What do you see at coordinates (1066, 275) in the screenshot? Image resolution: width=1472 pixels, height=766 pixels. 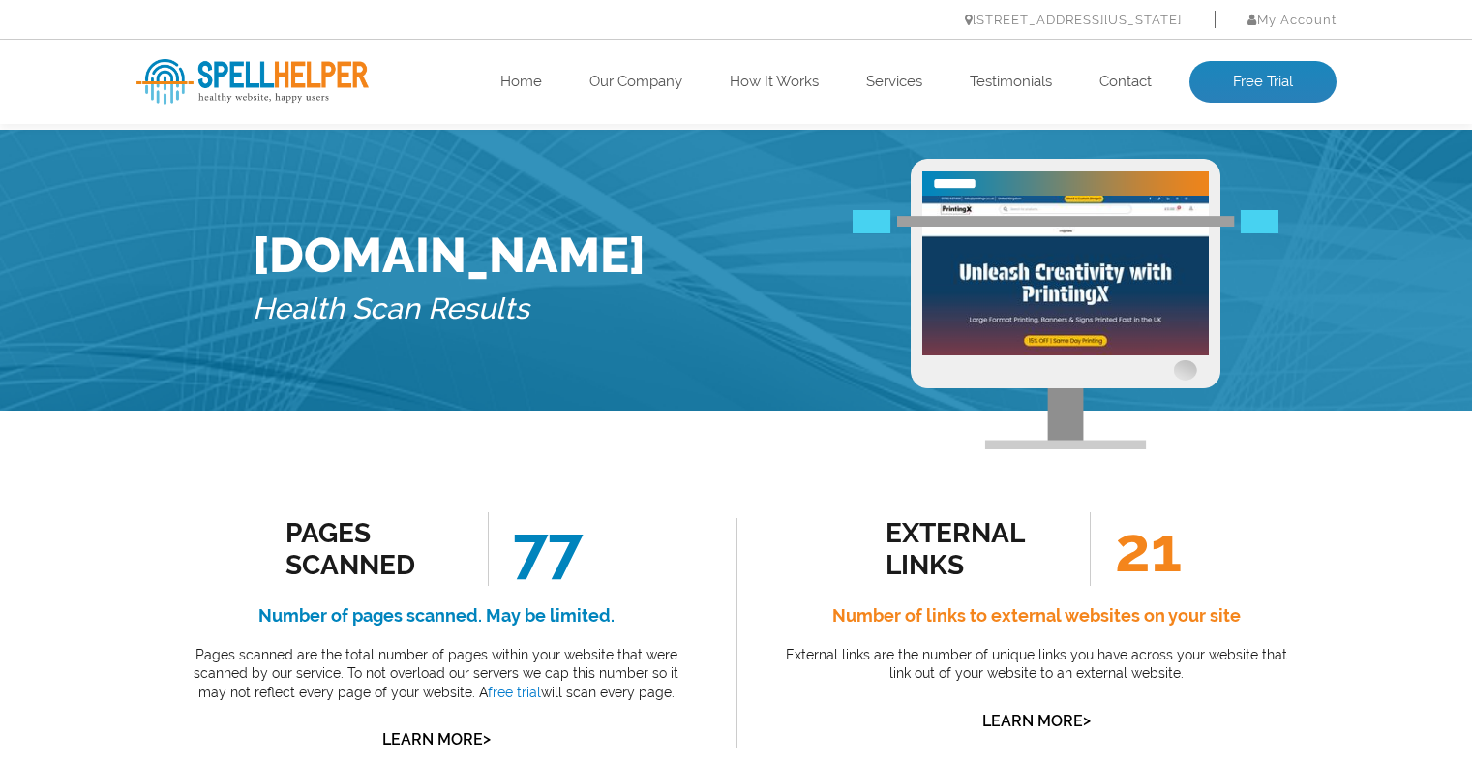 I see `img: Free Website Analysis` at bounding box center [1066, 275].